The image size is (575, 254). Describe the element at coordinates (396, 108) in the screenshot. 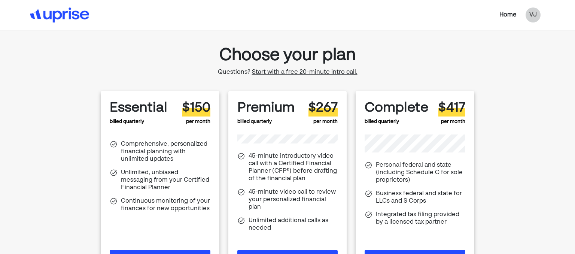

I see `div: Complete` at that location.